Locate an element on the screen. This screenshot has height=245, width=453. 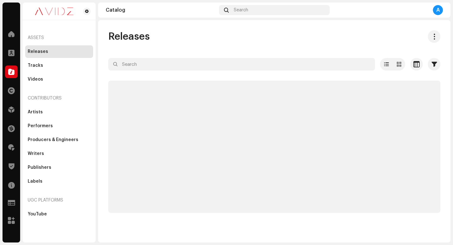
div: Catalog is located at coordinates (161, 10).